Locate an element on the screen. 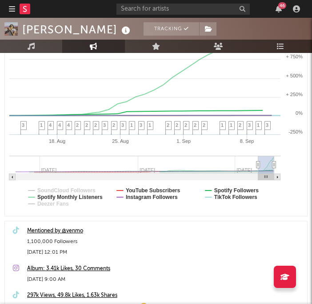  a: Album: 3.41k Likes, 30 Comments is located at coordinates (165, 269).